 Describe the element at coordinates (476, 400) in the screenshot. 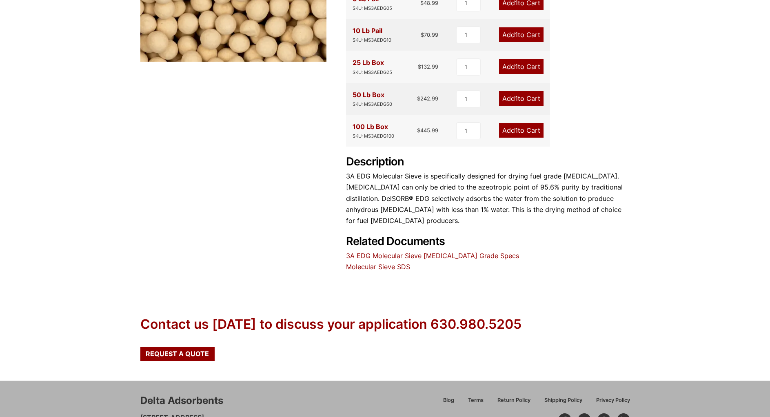

I see `span: Terms` at that location.